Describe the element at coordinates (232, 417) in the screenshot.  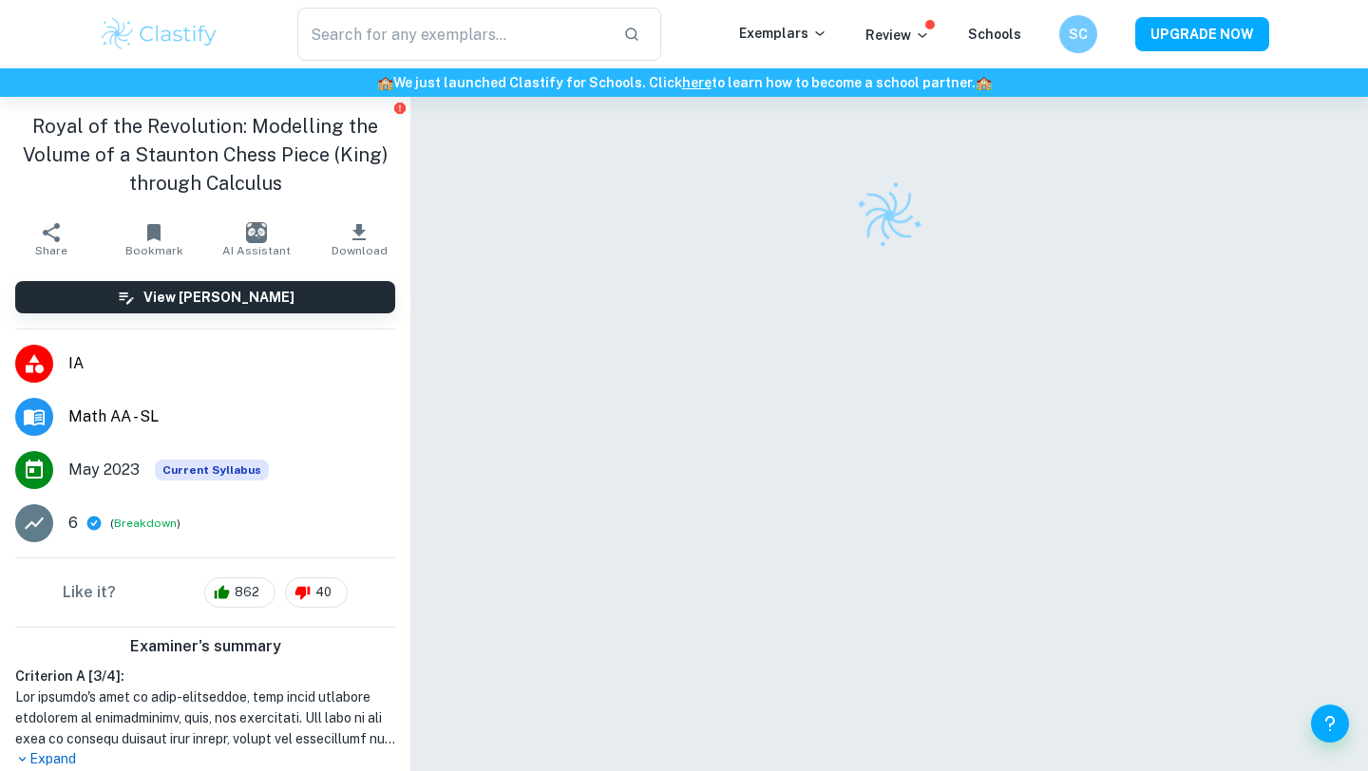
I see `span: Math AA - SL` at that location.